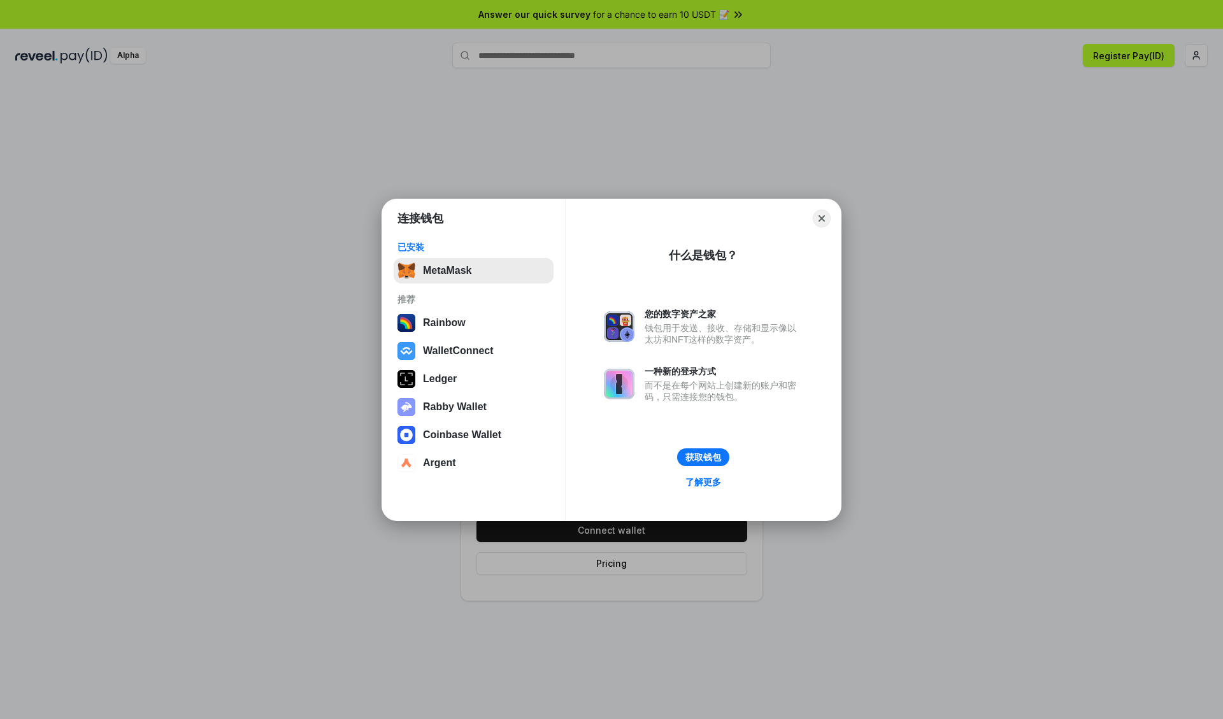 The image size is (1223, 719). I want to click on div: 一种新的登录方式, so click(724, 371).